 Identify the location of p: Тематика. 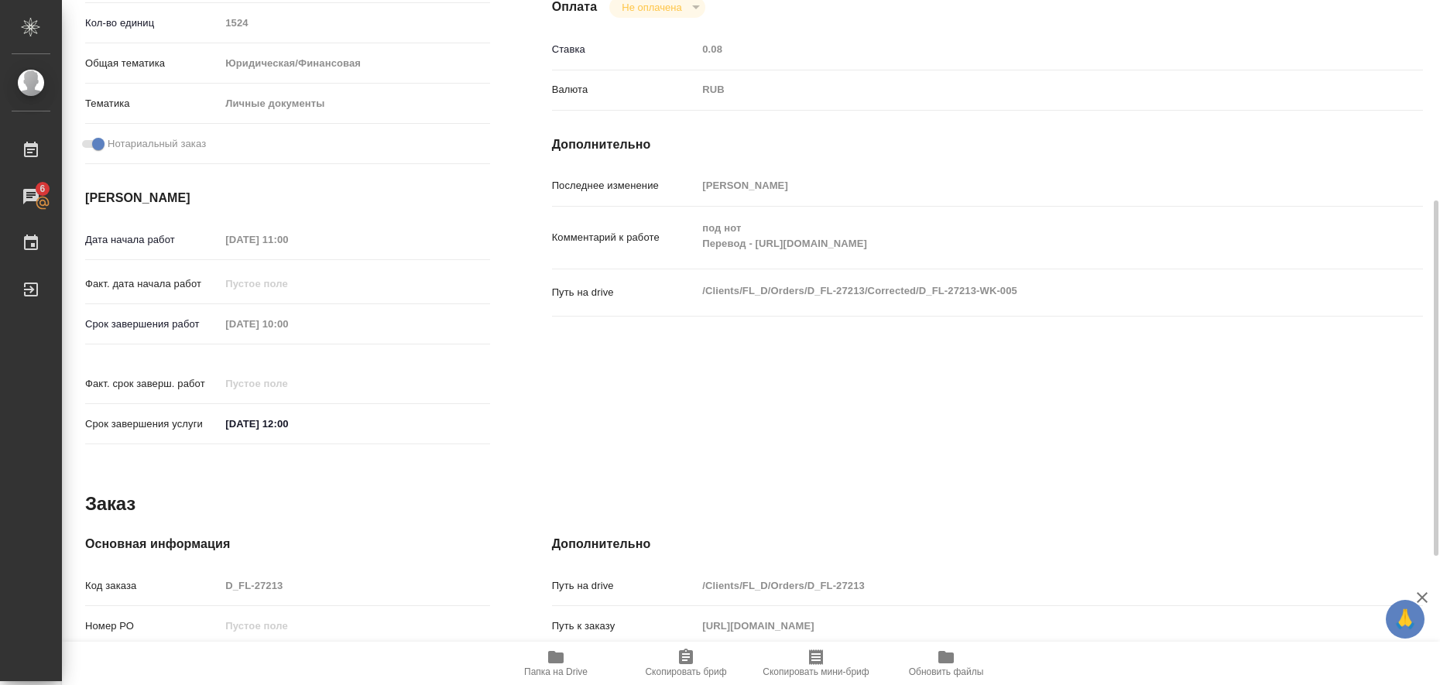
(153, 104).